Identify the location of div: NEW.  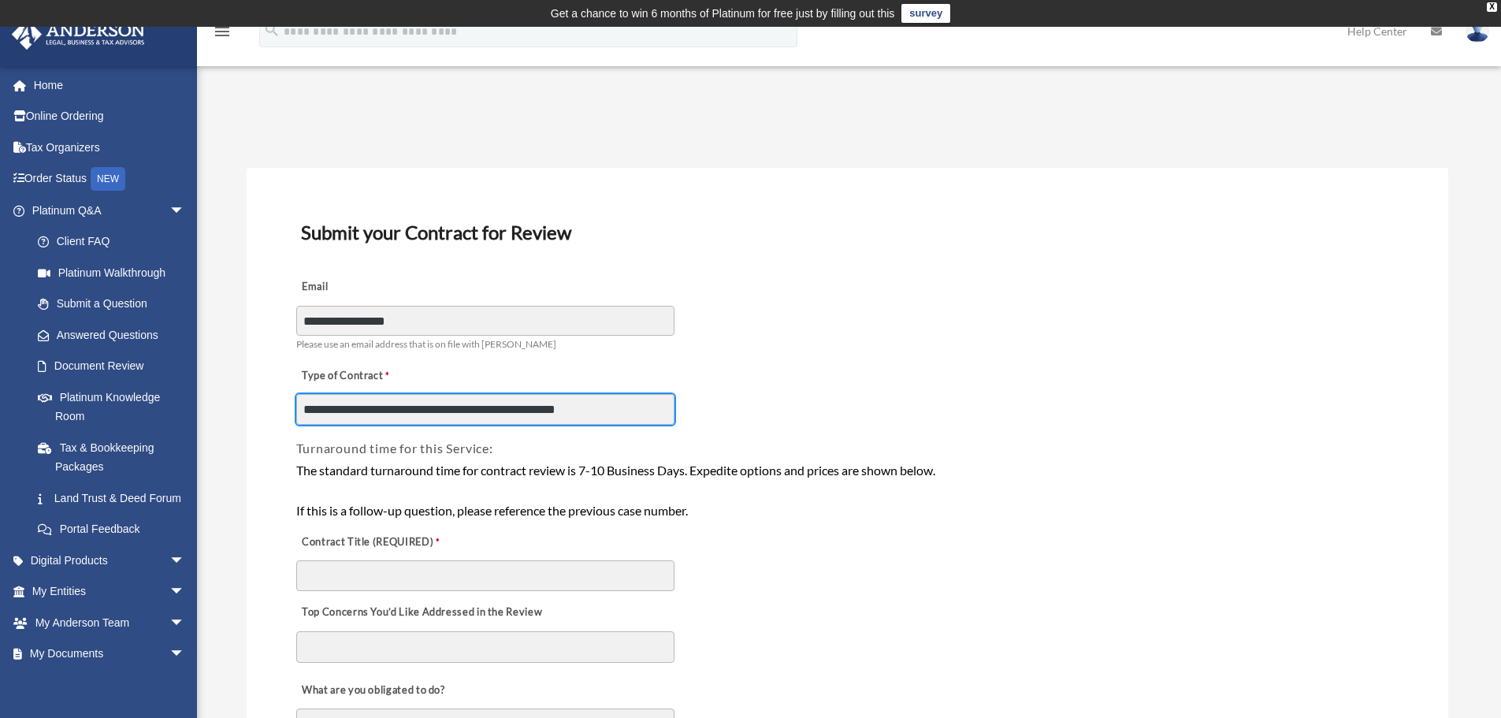
(108, 179).